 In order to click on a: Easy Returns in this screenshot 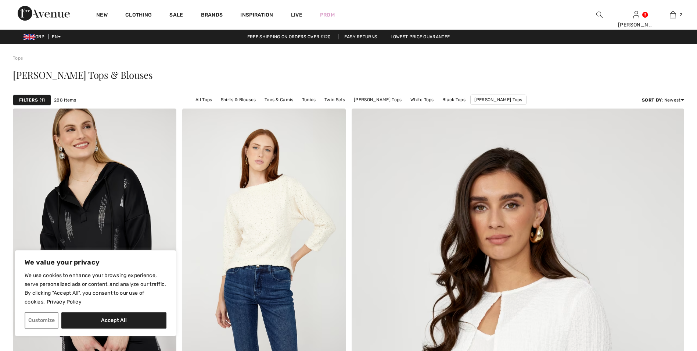, I will do `click(361, 37)`.